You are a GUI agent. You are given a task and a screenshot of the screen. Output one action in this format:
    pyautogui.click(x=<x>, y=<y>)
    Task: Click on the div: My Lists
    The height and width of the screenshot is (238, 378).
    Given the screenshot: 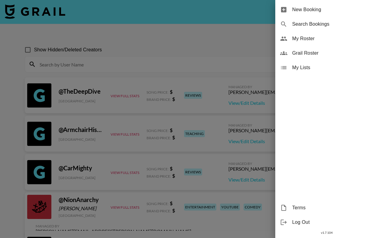 What is the action you would take?
    pyautogui.click(x=326, y=68)
    